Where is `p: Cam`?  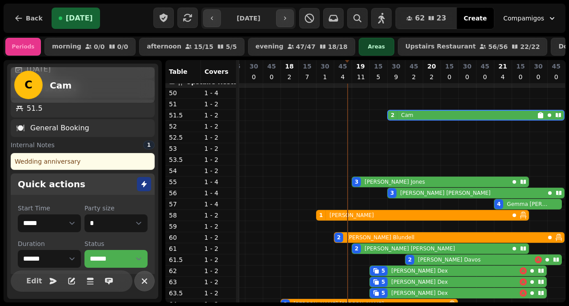 p: Cam is located at coordinates (407, 115).